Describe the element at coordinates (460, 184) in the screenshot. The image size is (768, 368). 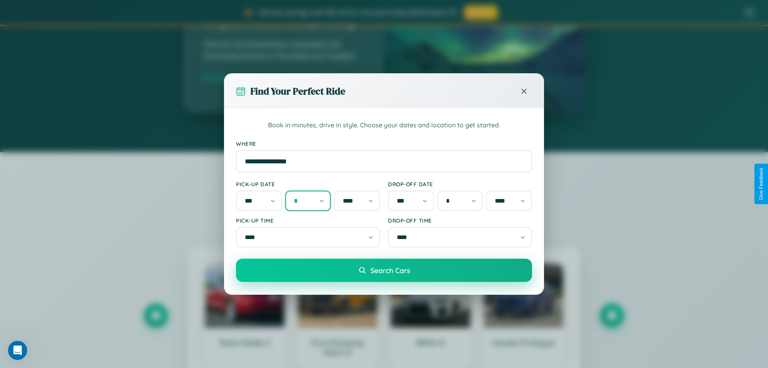
I see `label: Drop-off Date` at that location.